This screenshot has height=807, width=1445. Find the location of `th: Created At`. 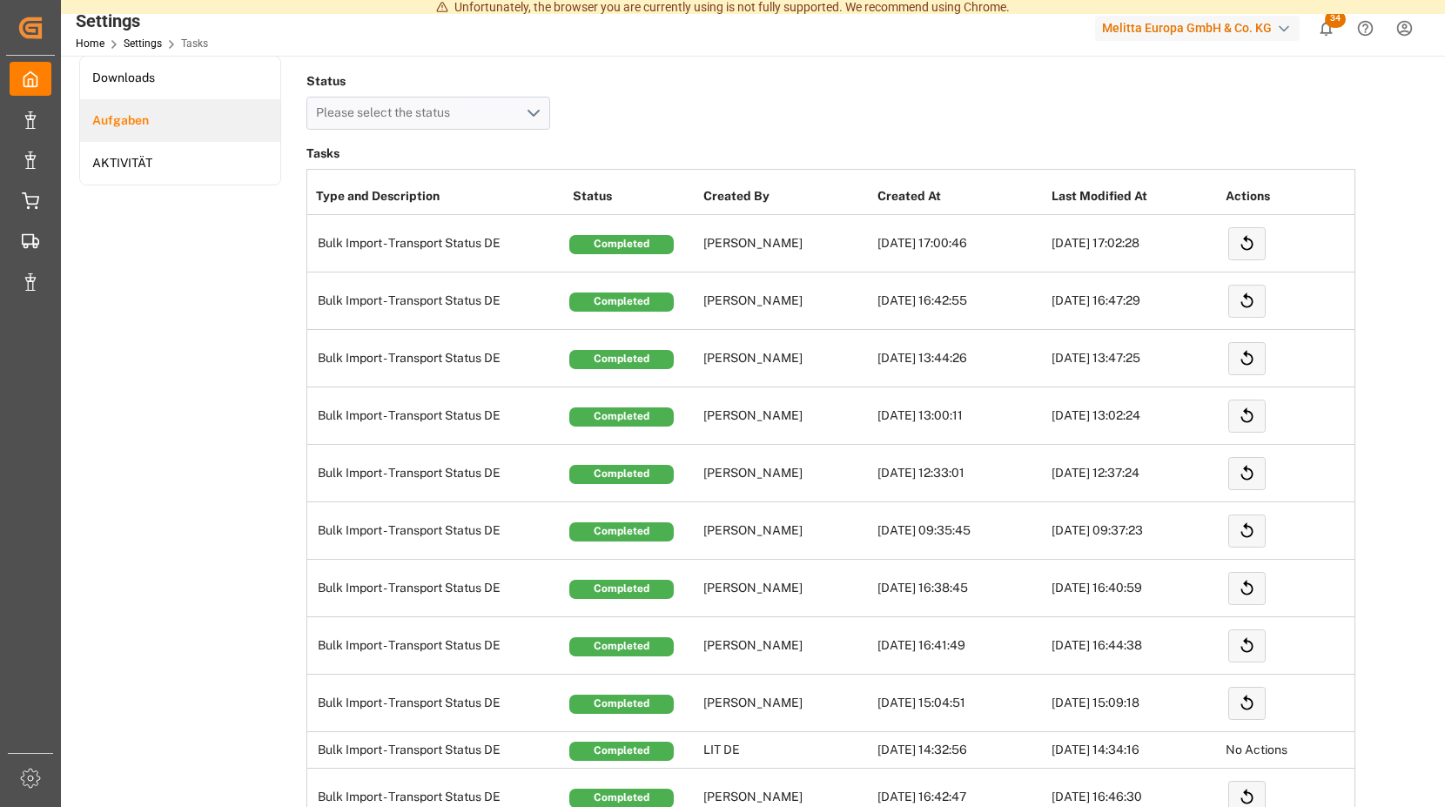

th: Created At is located at coordinates (960, 197).